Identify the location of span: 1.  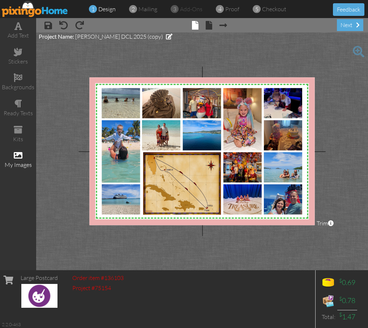
(93, 9).